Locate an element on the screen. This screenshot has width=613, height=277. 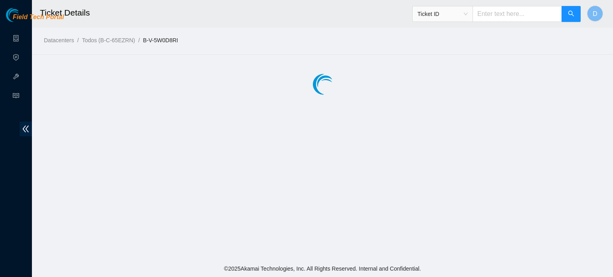
input: Enter text here... is located at coordinates (517, 14).